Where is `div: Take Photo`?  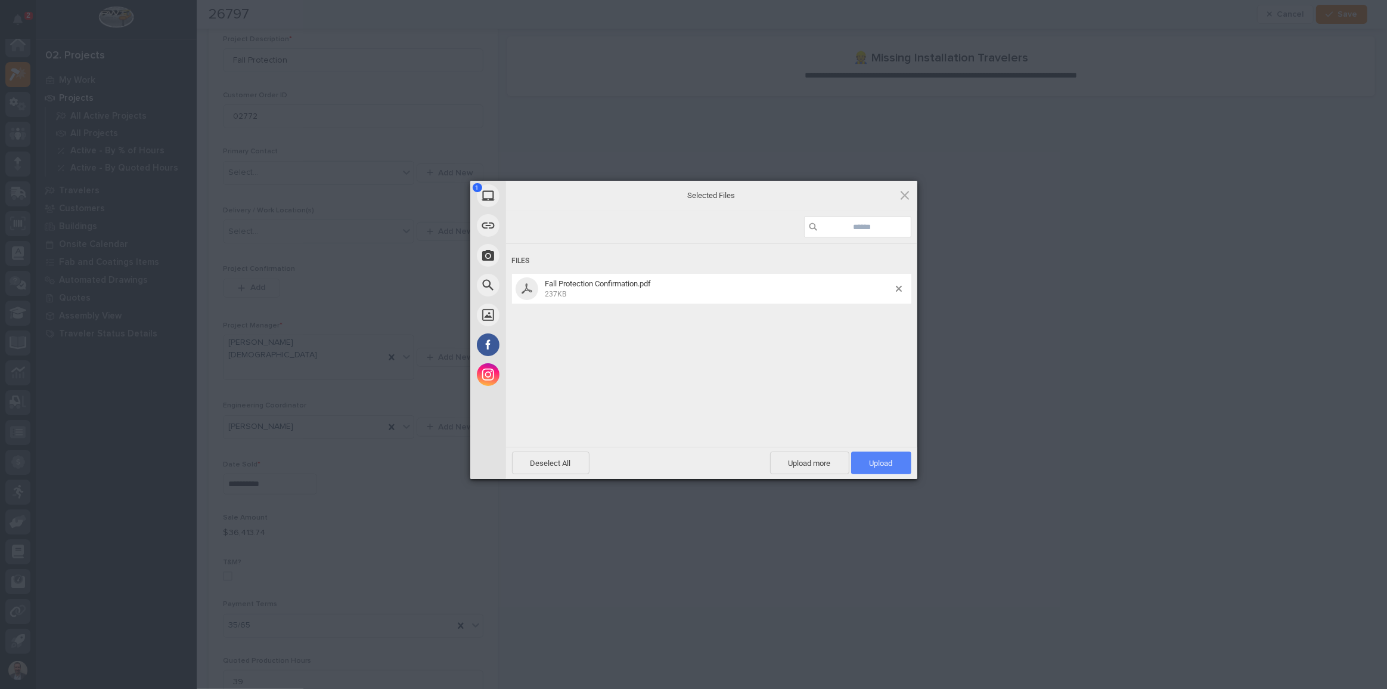 div: Take Photo is located at coordinates (542, 255).